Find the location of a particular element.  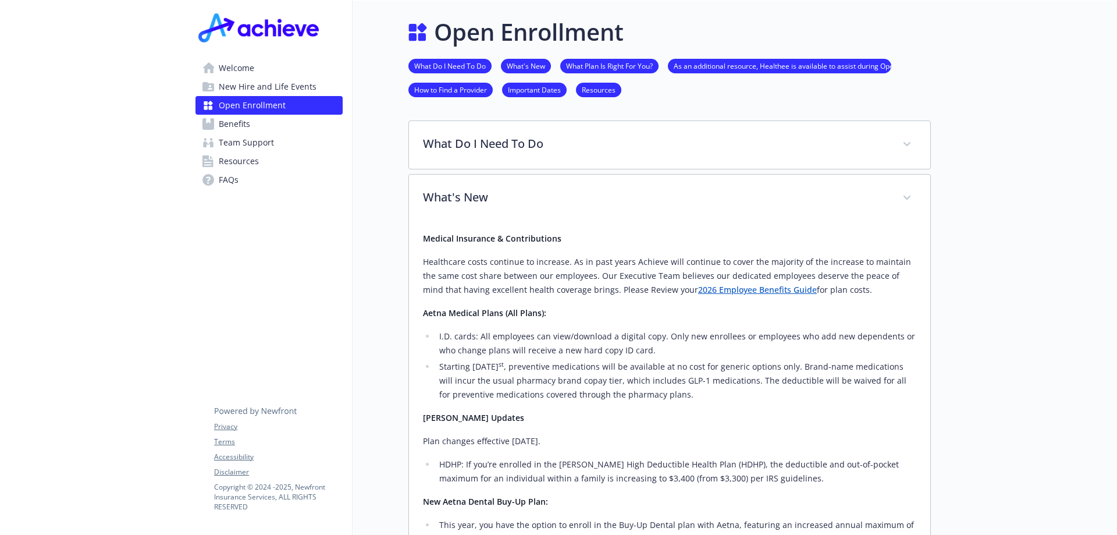

span: Benefits is located at coordinates (234, 124).